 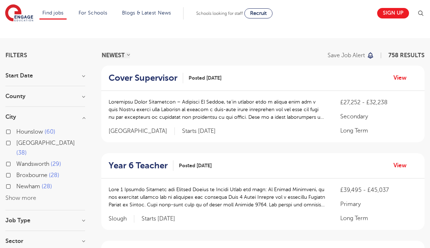 What do you see at coordinates (18, 174) in the screenshot?
I see `input: Broxbourne 28` at bounding box center [18, 174].